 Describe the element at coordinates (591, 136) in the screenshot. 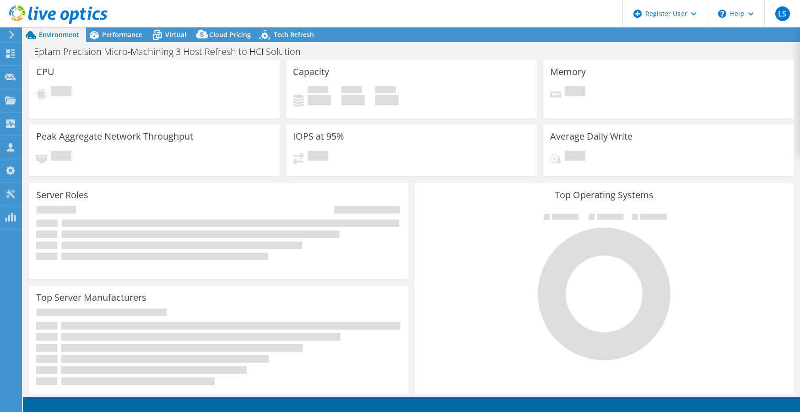

I see `h3: Average Daily Write` at that location.